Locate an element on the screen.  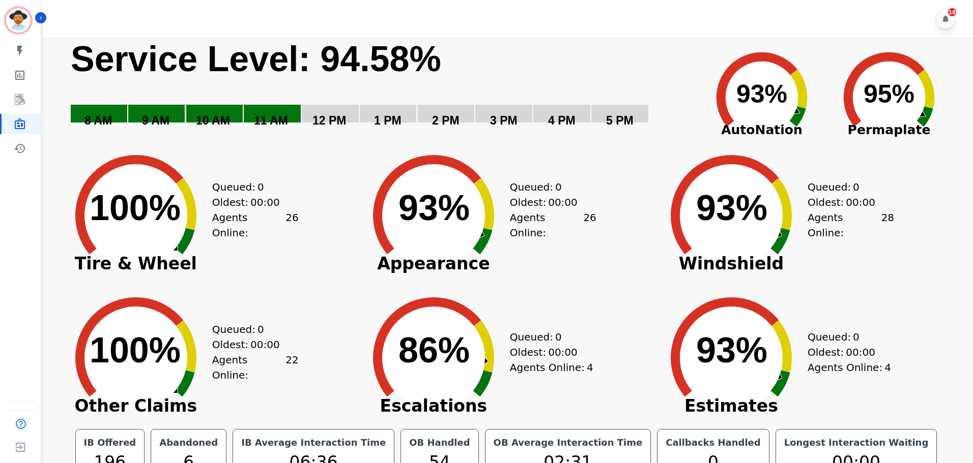
span: Appearance is located at coordinates (433, 264).